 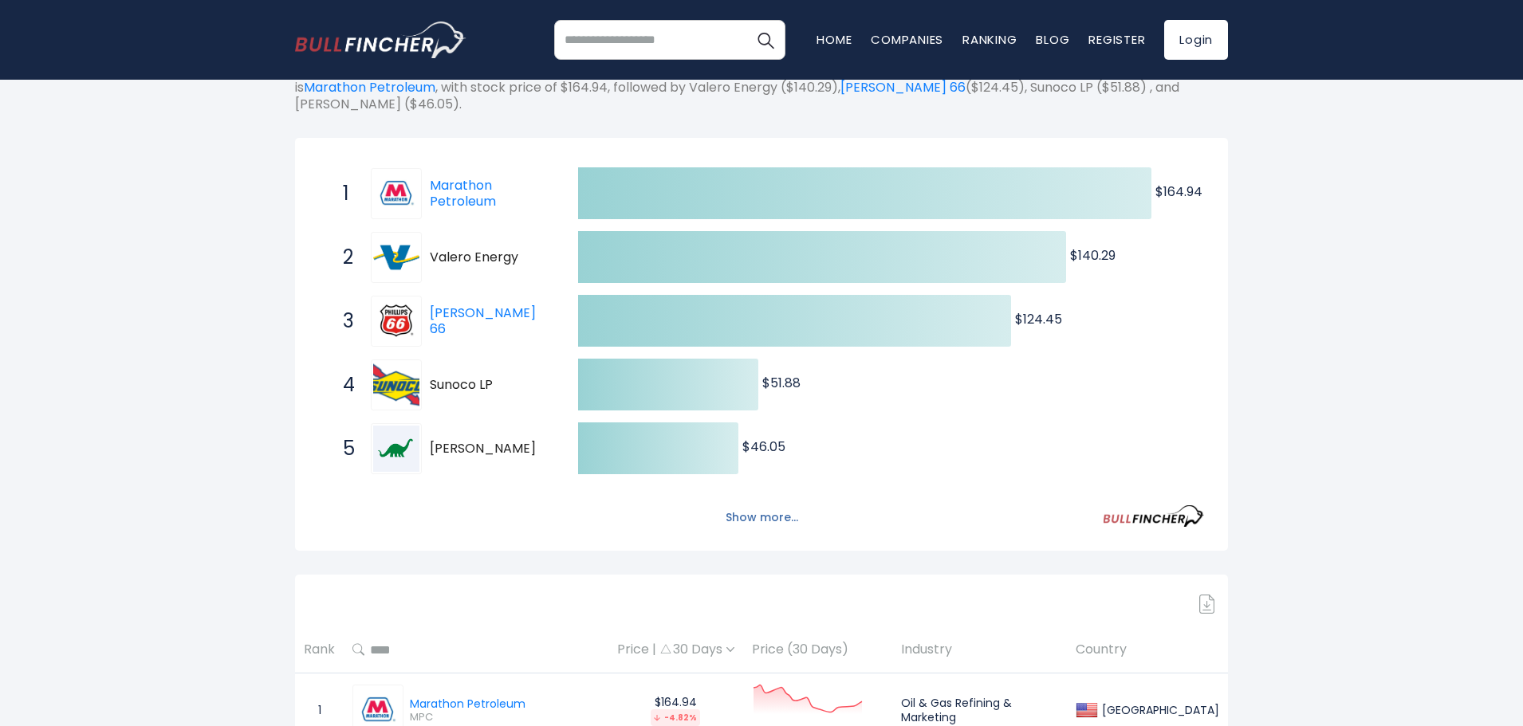 I want to click on span: 4, so click(x=343, y=385).